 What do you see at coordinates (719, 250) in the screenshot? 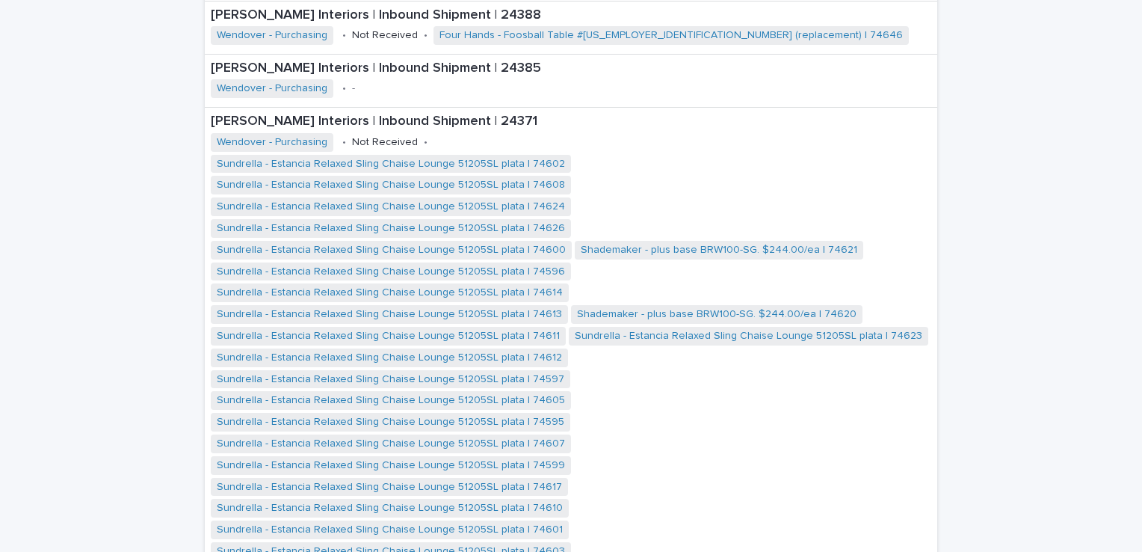
I see `a: Shademaker - plus base BRW100-SG. $244.00/ea | 74621` at bounding box center [719, 250].